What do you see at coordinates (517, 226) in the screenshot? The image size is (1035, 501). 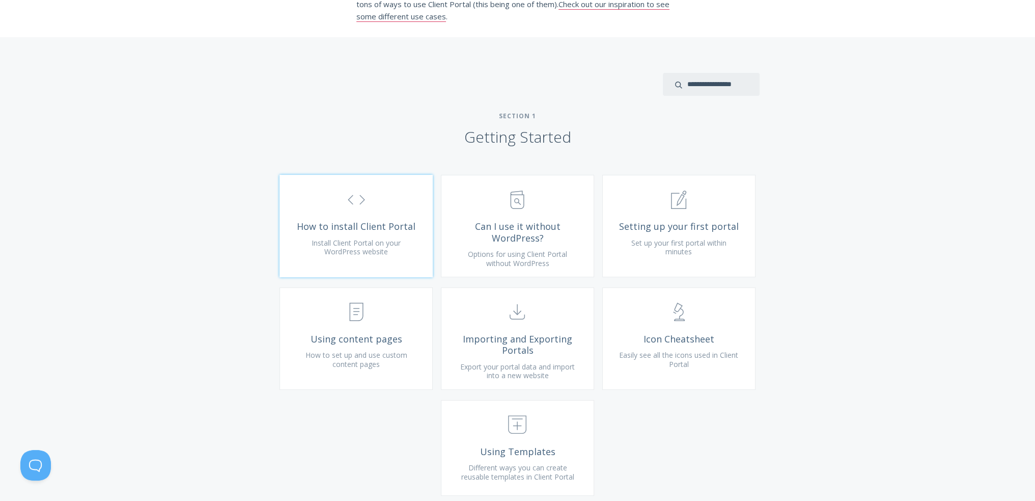 I see `a: Can I use it without WordPress? Options for using Client Portal without WordPress` at bounding box center [517, 226].